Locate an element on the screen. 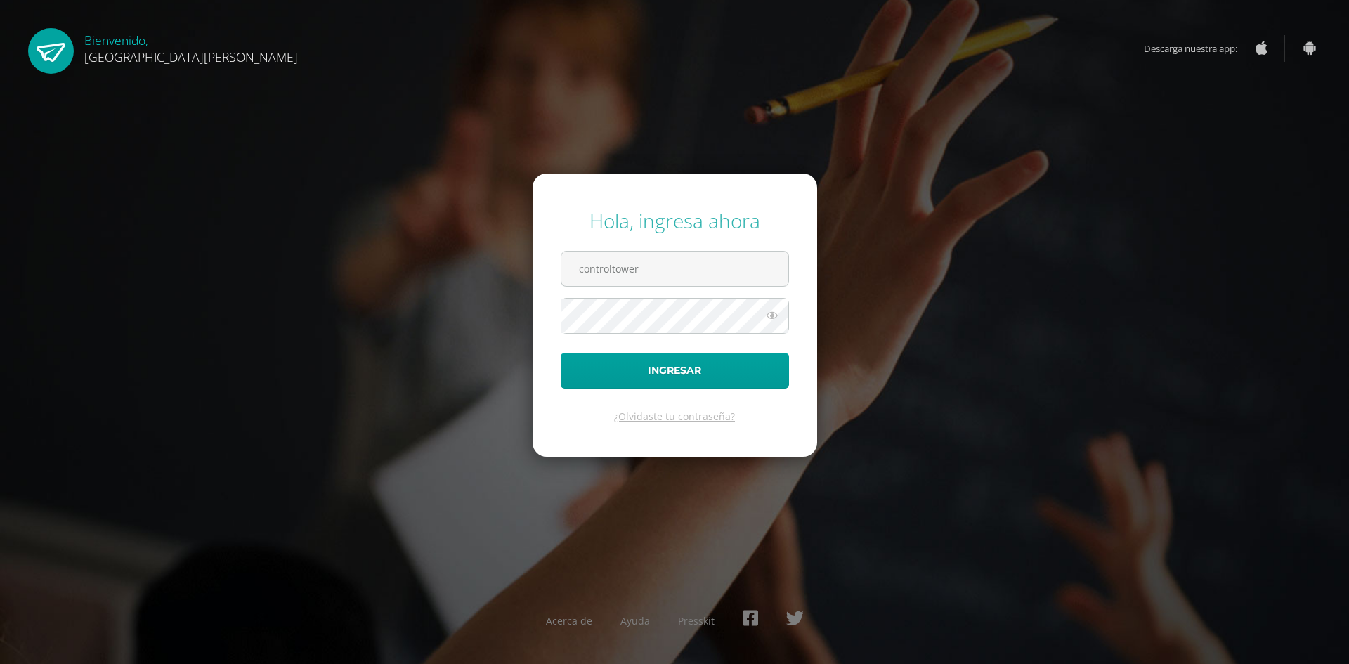 The image size is (1349, 664). a: Presskit is located at coordinates (696, 620).